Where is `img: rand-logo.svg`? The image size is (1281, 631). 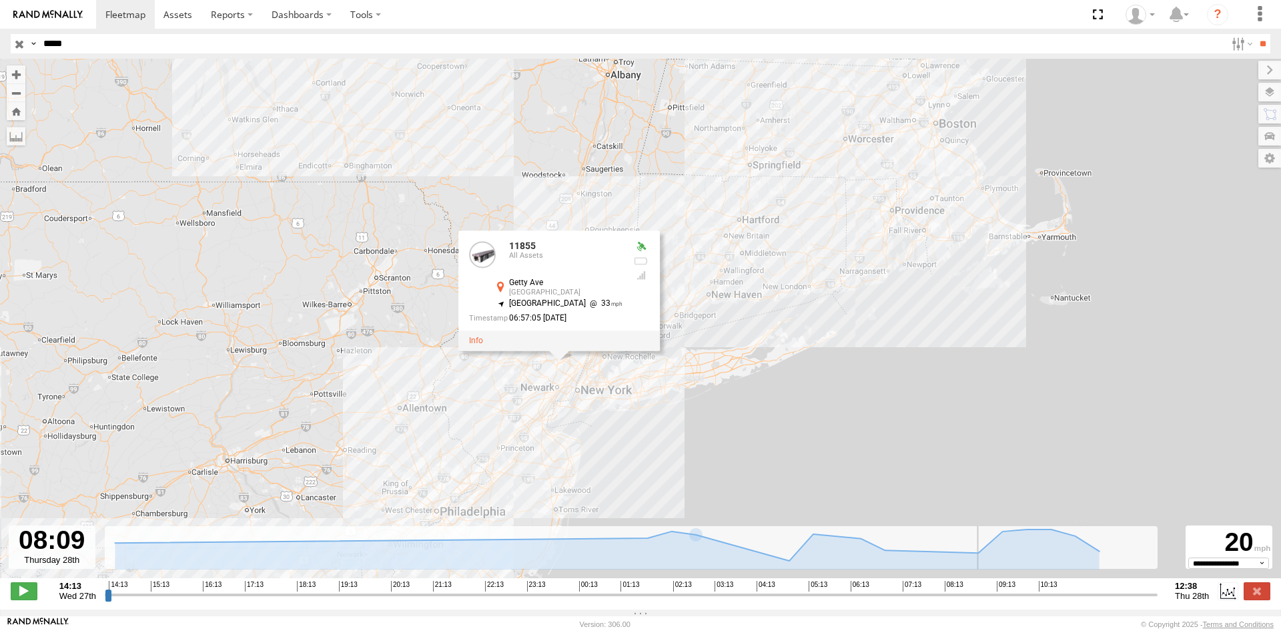 img: rand-logo.svg is located at coordinates (48, 15).